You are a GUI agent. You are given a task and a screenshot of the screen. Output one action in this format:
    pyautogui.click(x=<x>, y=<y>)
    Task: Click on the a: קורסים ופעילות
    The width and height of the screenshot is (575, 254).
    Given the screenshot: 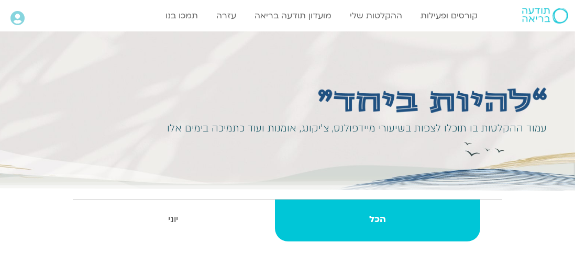 What is the action you would take?
    pyautogui.click(x=449, y=16)
    